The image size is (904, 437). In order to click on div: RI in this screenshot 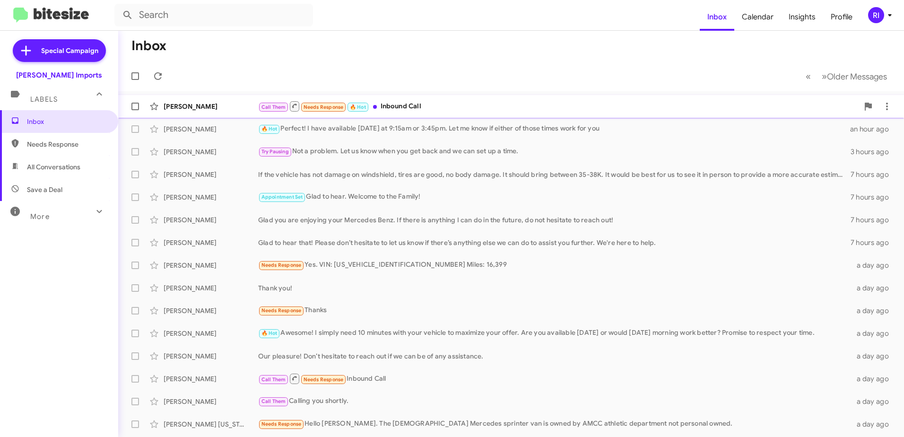, I will do `click(876, 15)`.